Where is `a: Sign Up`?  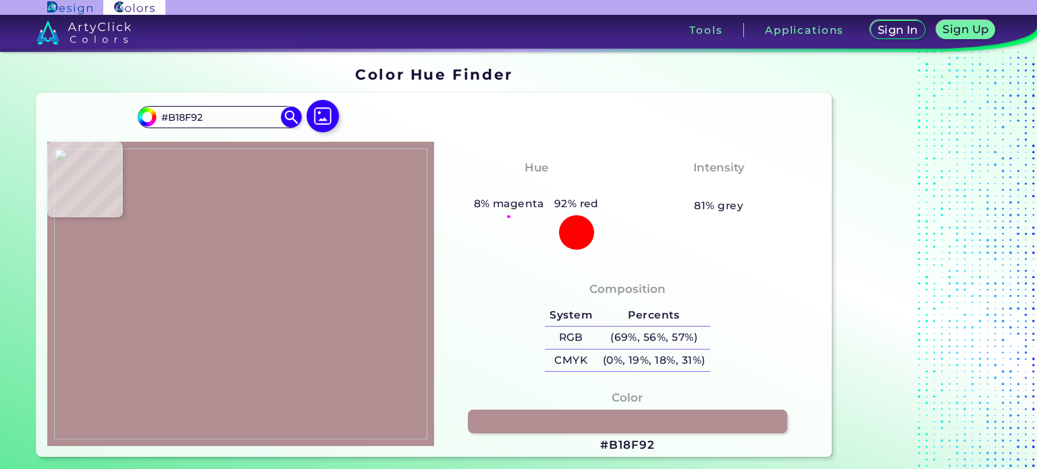
a: Sign Up is located at coordinates (965, 30).